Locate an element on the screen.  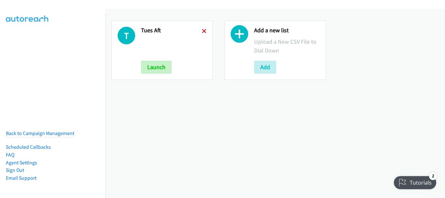
button: Checklist, Tutorials, 2 incomplete tasks is located at coordinates (25, 13).